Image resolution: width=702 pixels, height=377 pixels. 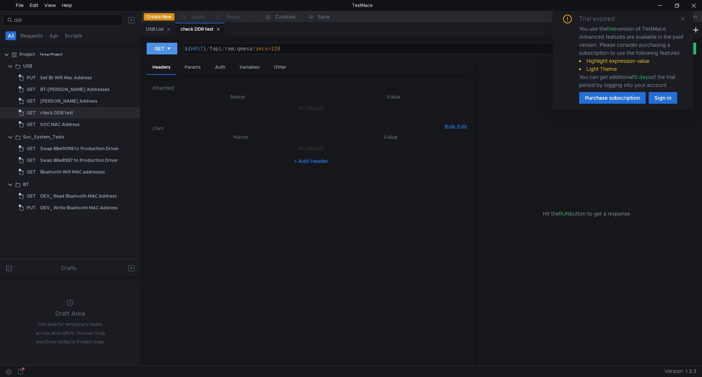 I want to click on span: free, so click(x=612, y=29).